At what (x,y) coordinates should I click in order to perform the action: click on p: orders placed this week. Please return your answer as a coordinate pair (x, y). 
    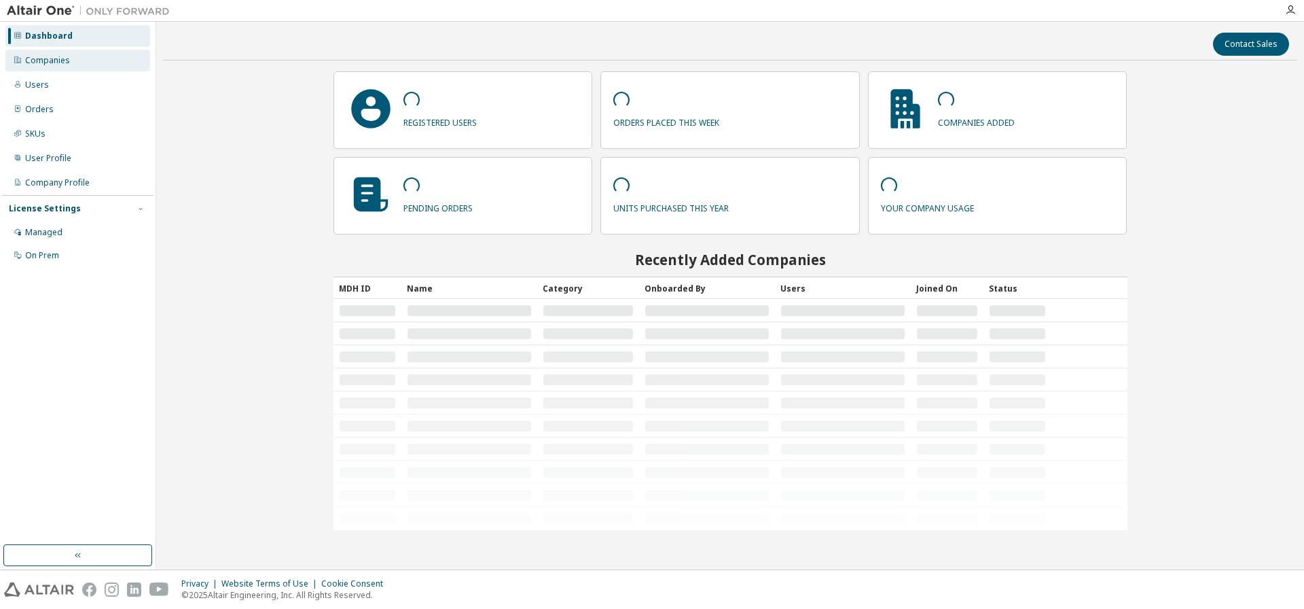
    Looking at the image, I should click on (666, 120).